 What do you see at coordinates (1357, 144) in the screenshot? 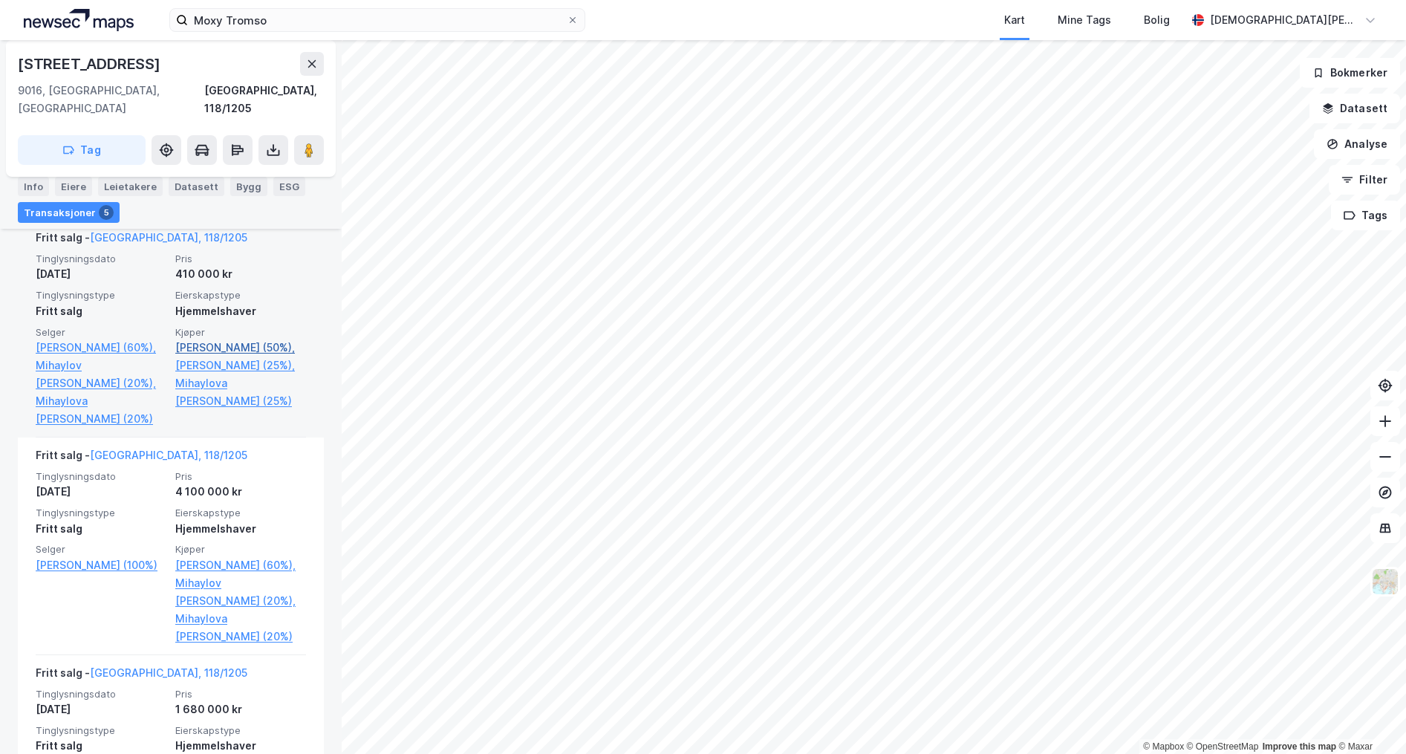
I see `button: Analyse` at bounding box center [1357, 144].